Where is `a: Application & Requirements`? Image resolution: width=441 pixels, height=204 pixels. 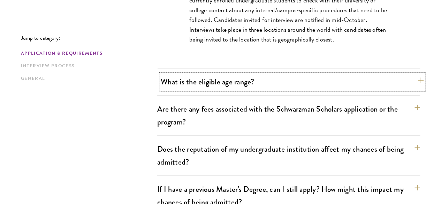 a: Application & Requirements is located at coordinates (87, 53).